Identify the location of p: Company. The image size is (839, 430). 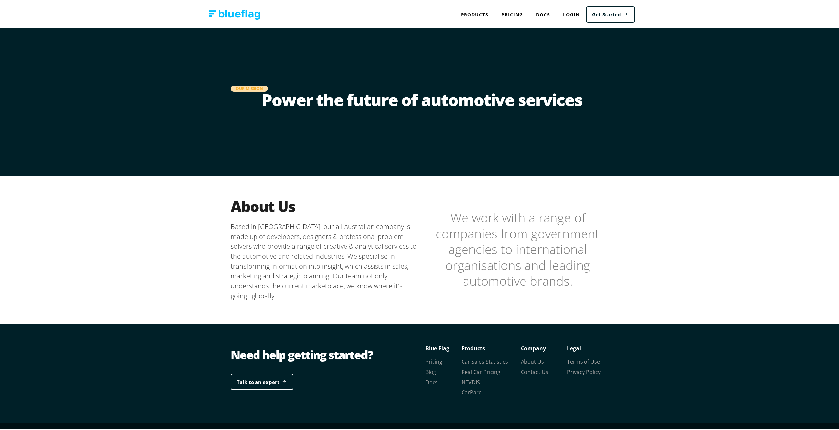
(544, 347).